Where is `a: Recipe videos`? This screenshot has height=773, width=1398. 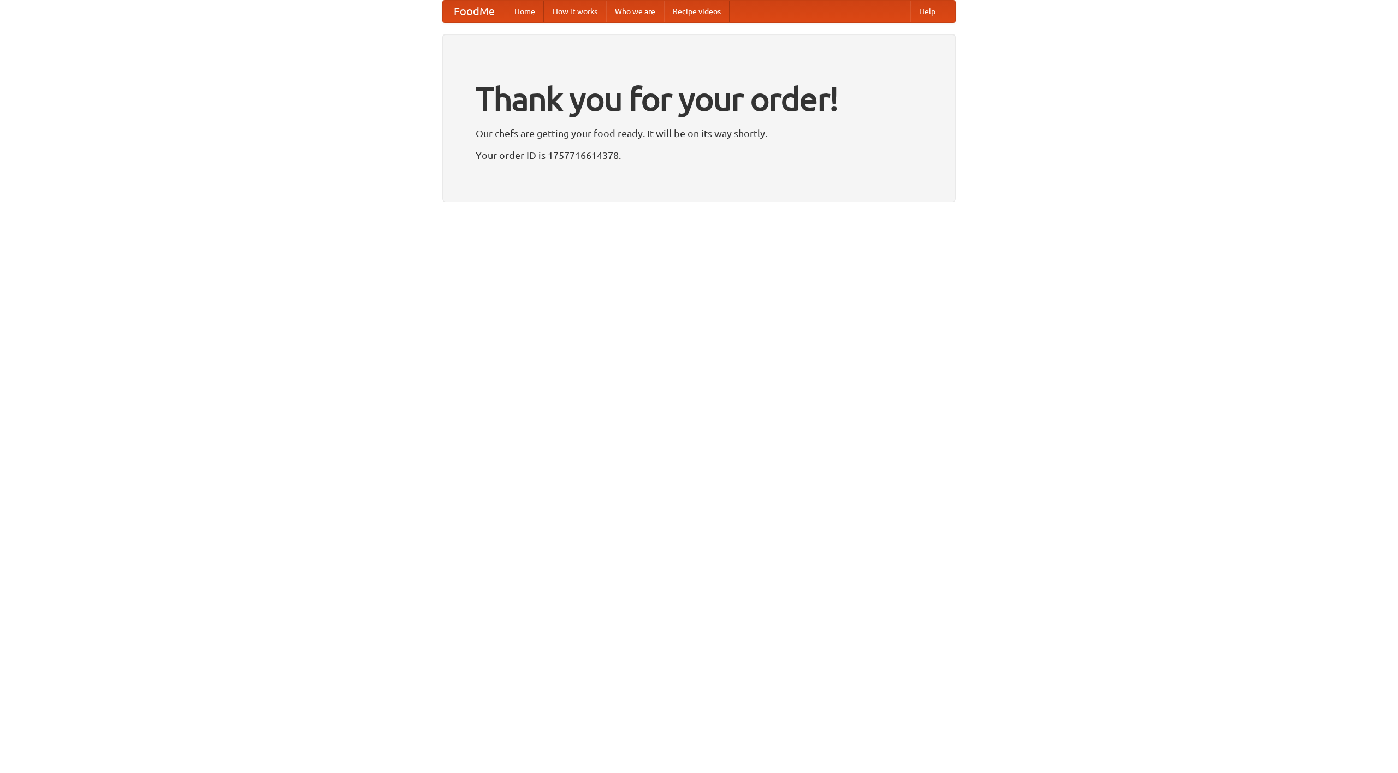 a: Recipe videos is located at coordinates (697, 11).